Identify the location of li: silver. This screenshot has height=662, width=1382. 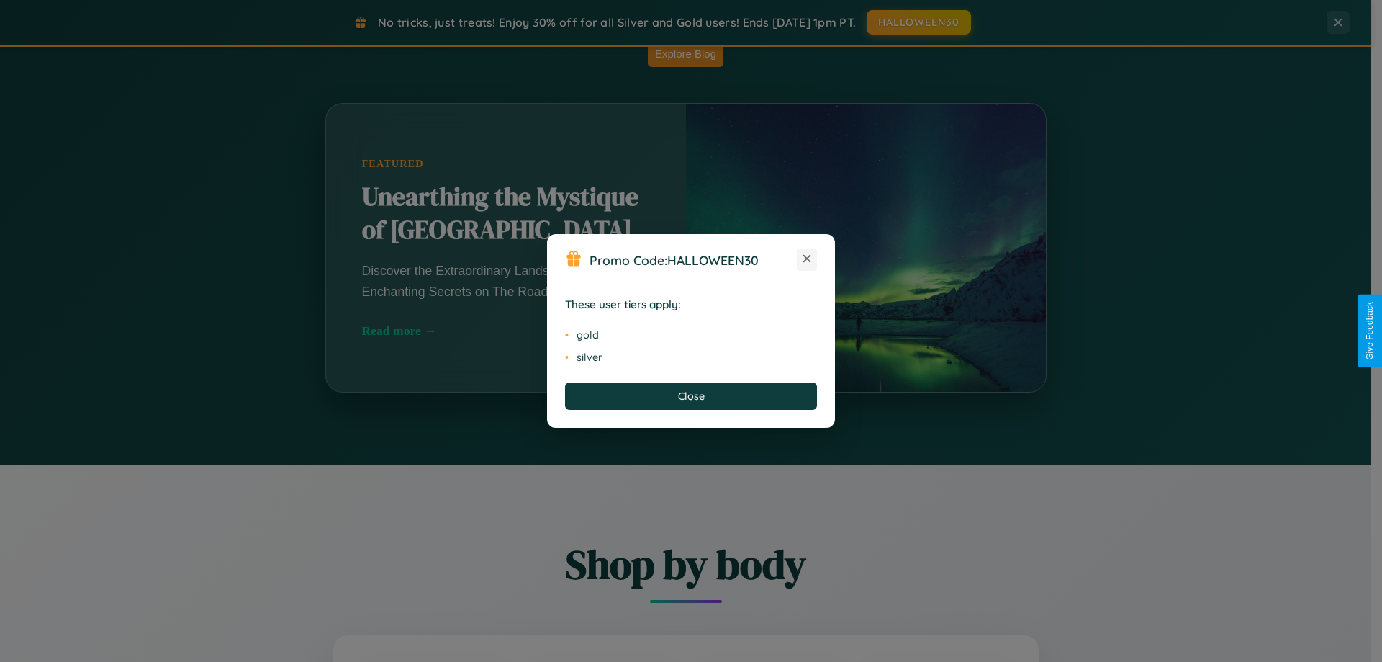
(691, 357).